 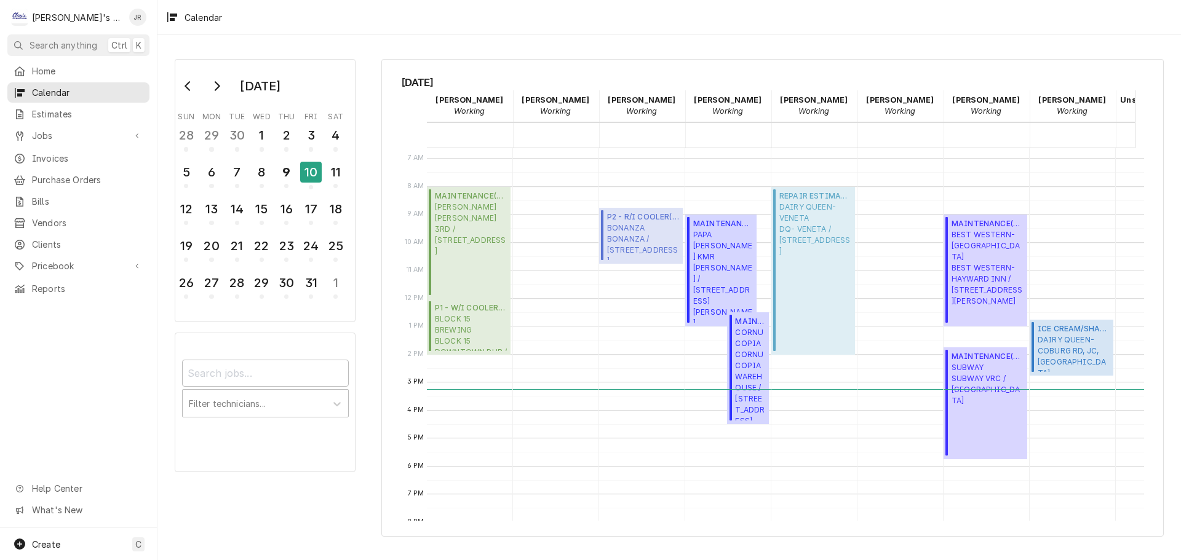 I want to click on th: Saturday, so click(x=336, y=115).